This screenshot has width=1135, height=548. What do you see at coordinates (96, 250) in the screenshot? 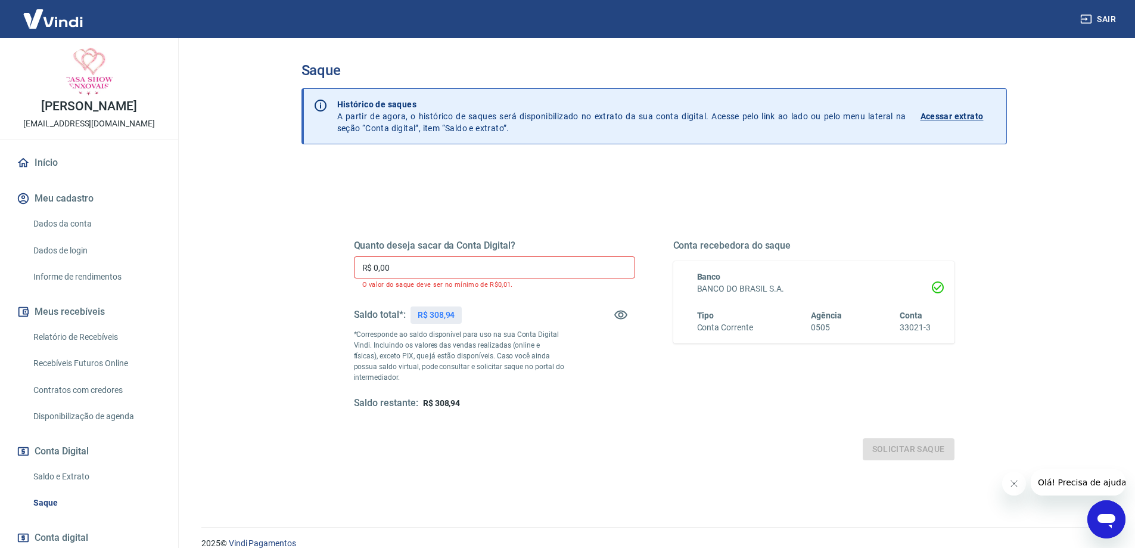
I see `a: Dados de login` at bounding box center [96, 250].